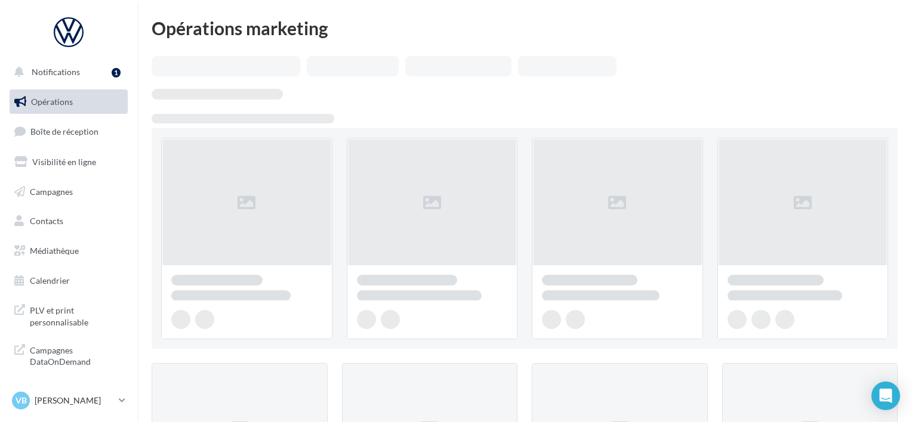  What do you see at coordinates (524, 28) in the screenshot?
I see `div: Opérations marketing` at bounding box center [524, 28].